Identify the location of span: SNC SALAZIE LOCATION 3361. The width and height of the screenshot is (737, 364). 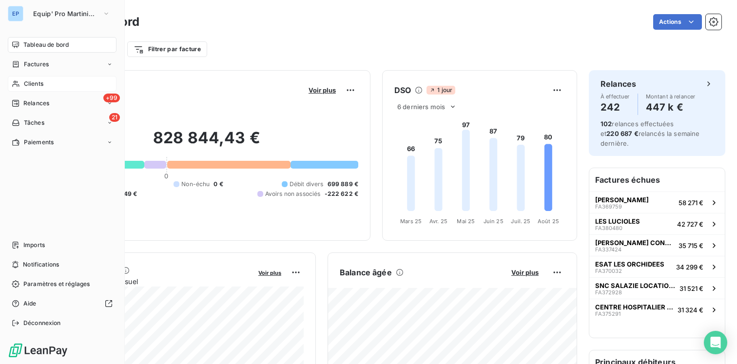
(635, 286).